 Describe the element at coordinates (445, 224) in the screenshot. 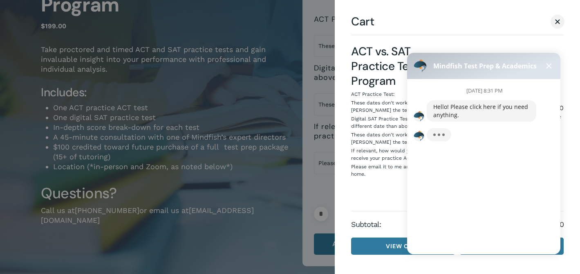

I see `strong: Subtotal:` at that location.